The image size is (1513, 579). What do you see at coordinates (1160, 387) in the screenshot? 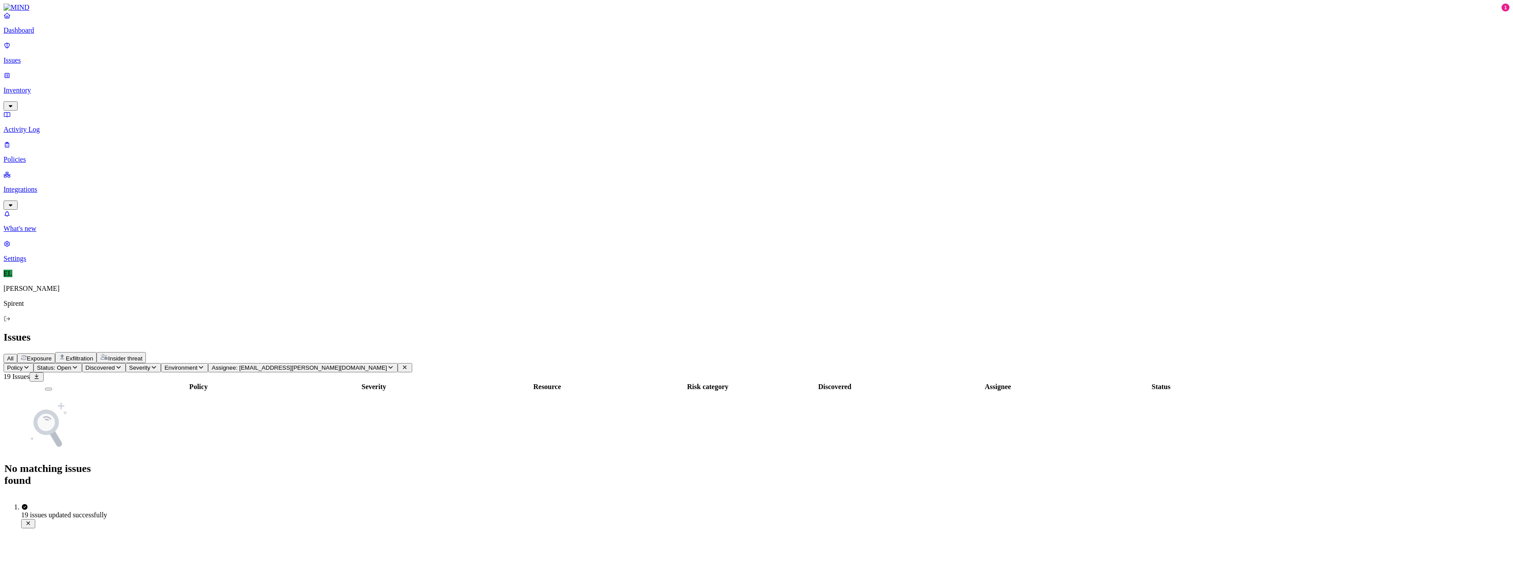
I see `div: Status` at bounding box center [1160, 387].